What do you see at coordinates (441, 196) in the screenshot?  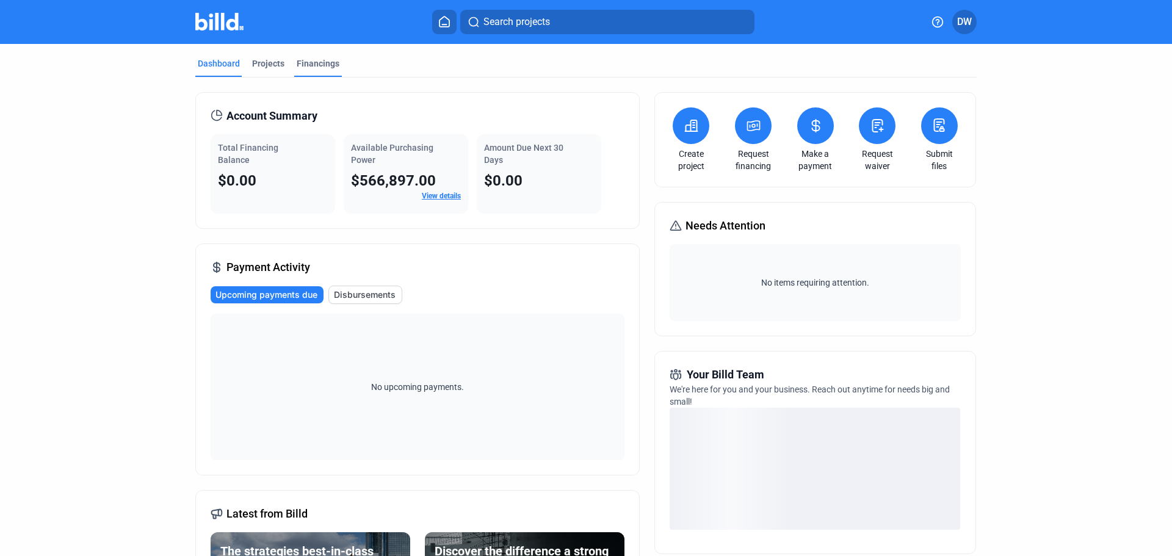 I see `a: View details` at bounding box center [441, 196].